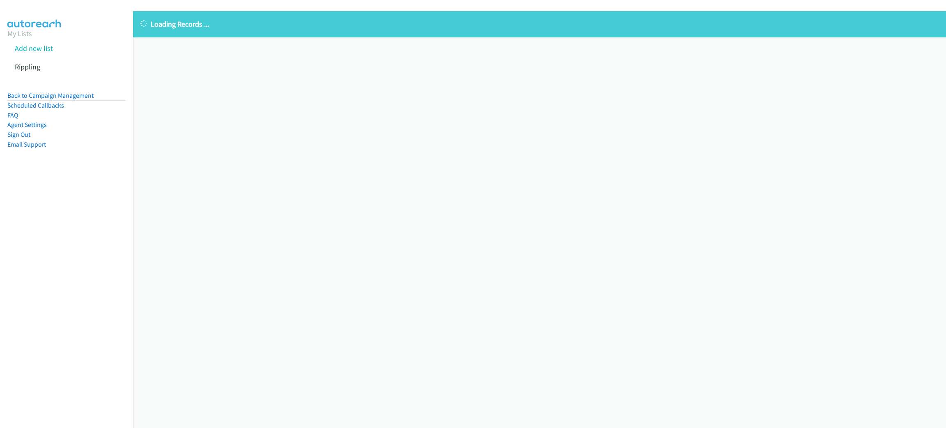 The height and width of the screenshot is (428, 946). What do you see at coordinates (28, 67) in the screenshot?
I see `a: Rippling` at bounding box center [28, 67].